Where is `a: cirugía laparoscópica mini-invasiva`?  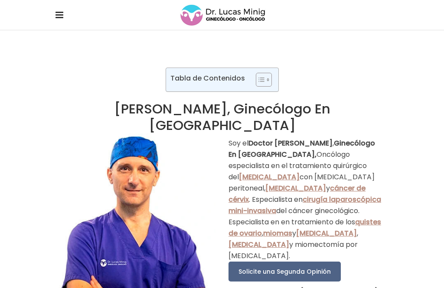 a: cirugía laparoscópica mini-invasiva is located at coordinates (305, 205).